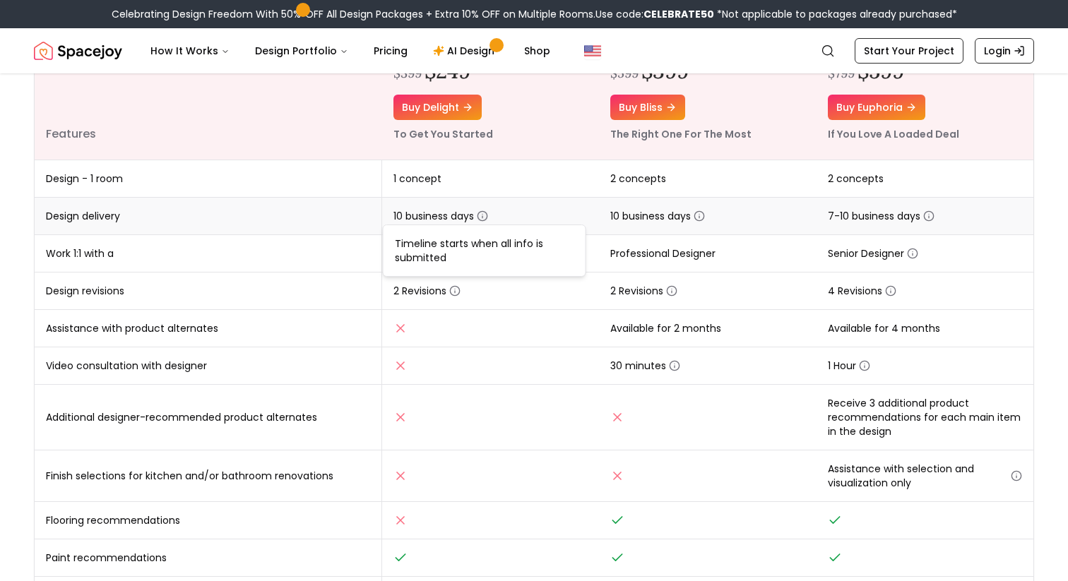  I want to click on a: Pricing, so click(391, 51).